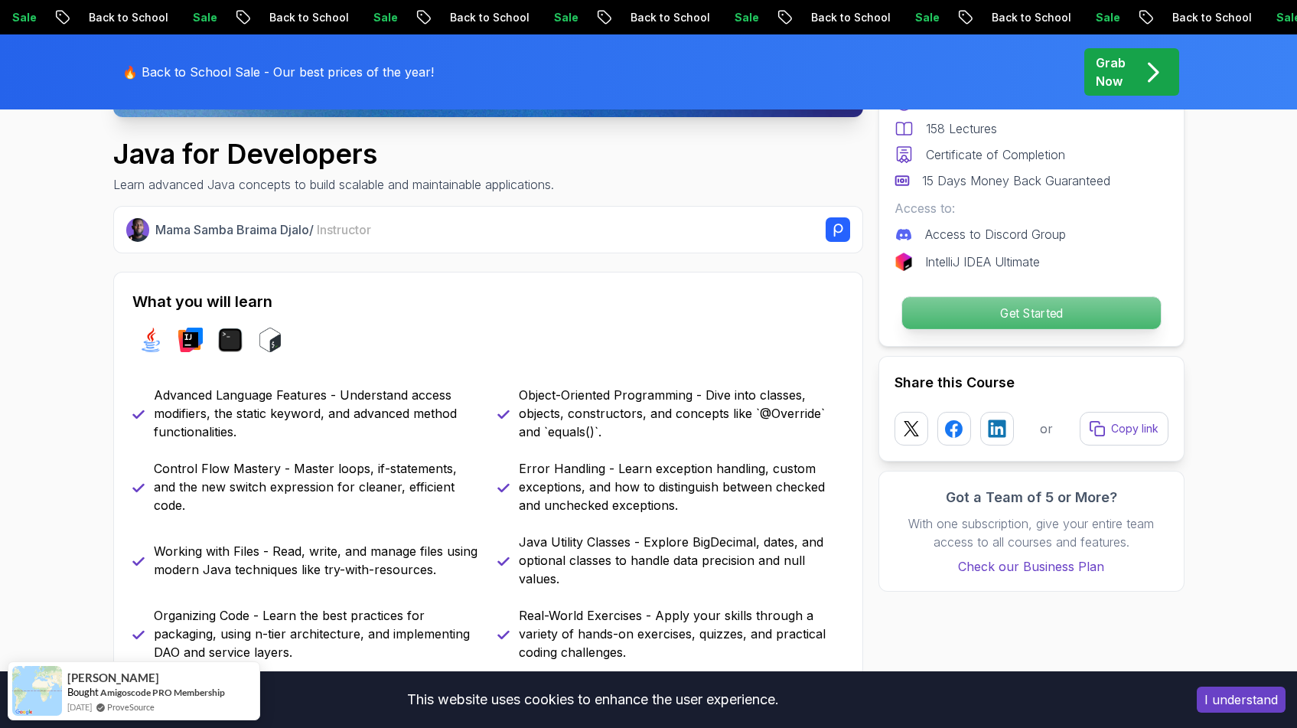 This screenshot has width=1297, height=728. What do you see at coordinates (263, 230) in the screenshot?
I see `p: Mama Samba Braima Djalo /` at bounding box center [263, 230].